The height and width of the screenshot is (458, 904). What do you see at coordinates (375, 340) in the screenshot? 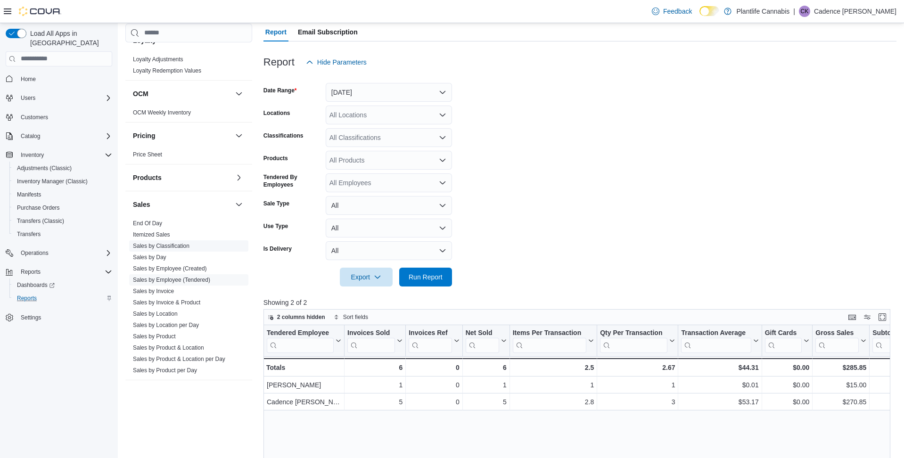
I see `button: Invoices Sold` at bounding box center [375, 340].